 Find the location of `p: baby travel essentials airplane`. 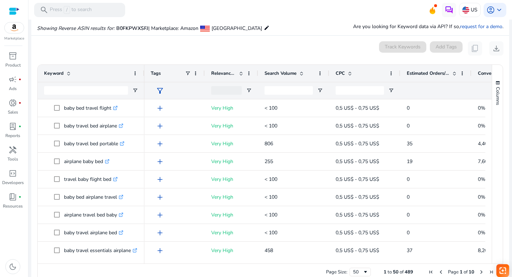

p: baby travel essentials airplane is located at coordinates (101, 250).